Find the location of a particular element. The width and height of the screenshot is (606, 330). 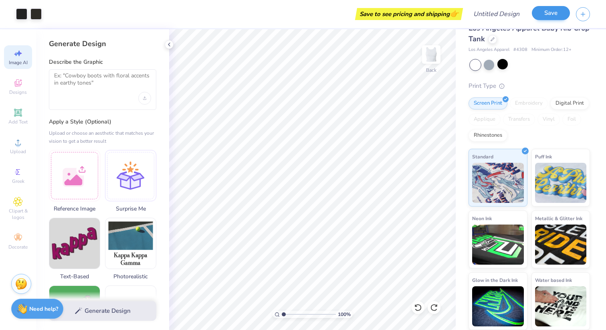

span: # 4308 is located at coordinates (520, 50).